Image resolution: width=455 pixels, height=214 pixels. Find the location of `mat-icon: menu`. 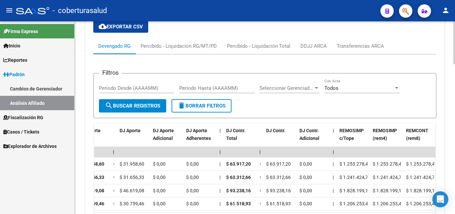

mat-icon: menu is located at coordinates (9, 10).